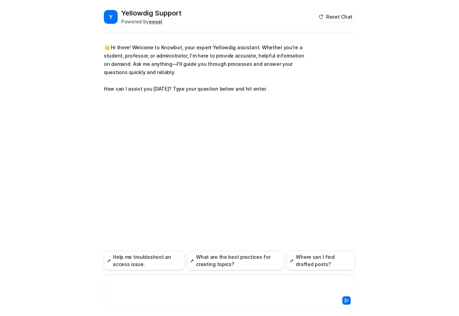 The height and width of the screenshot is (316, 459). I want to click on button: Help me troubleshoot an access issue., so click(144, 261).